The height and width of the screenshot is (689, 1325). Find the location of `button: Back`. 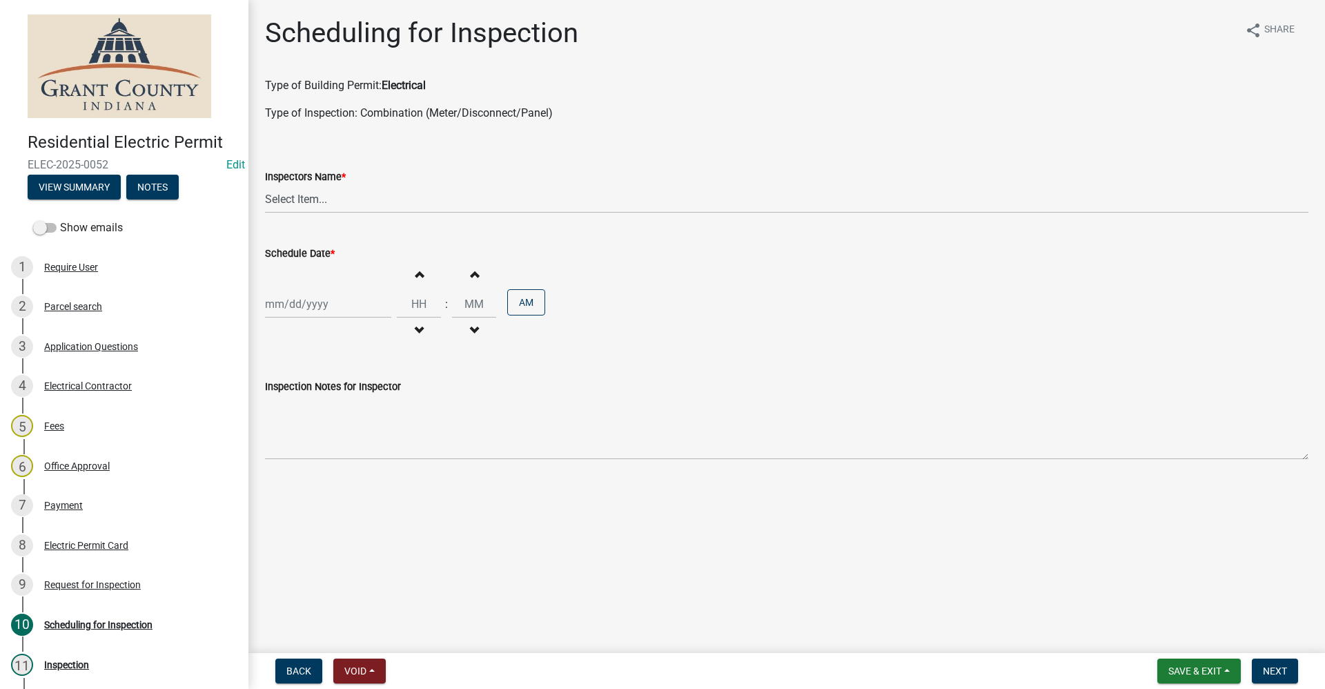

button: Back is located at coordinates (299, 671).